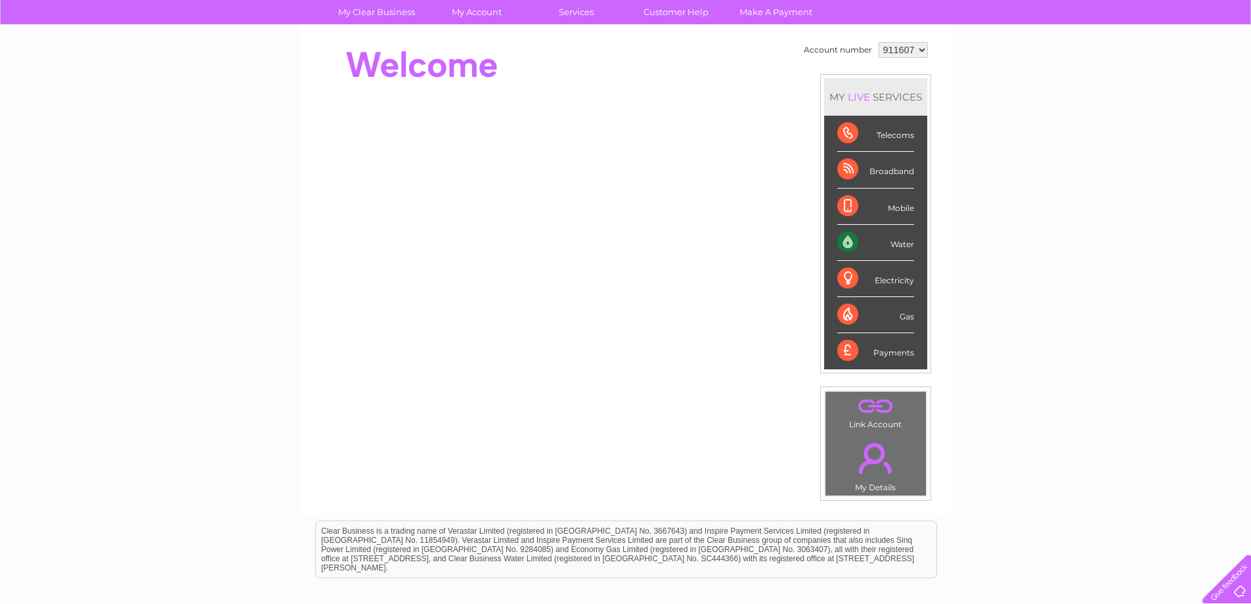  What do you see at coordinates (77, 54) in the screenshot?
I see `img: logo.png` at bounding box center [77, 54].